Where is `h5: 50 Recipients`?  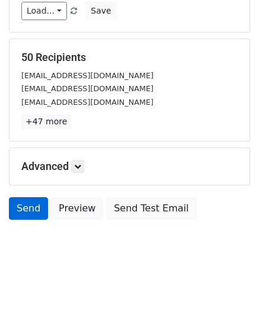
h5: 50 Recipients is located at coordinates (129, 58).